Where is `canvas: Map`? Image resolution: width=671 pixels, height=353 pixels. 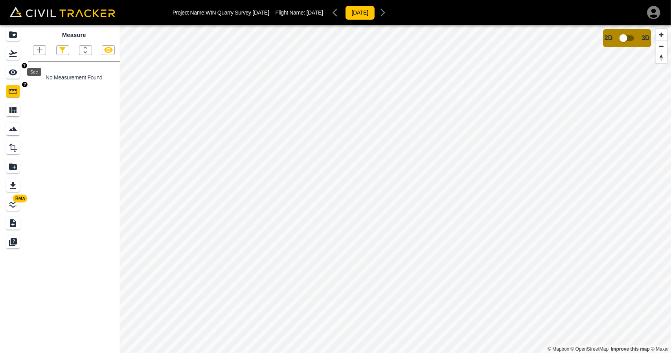 canvas: Map is located at coordinates (395, 189).